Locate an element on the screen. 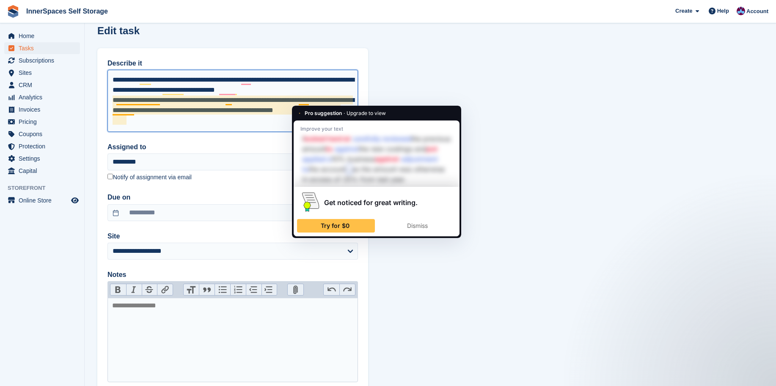 The image size is (776, 386). button: Italic is located at coordinates (134, 290).